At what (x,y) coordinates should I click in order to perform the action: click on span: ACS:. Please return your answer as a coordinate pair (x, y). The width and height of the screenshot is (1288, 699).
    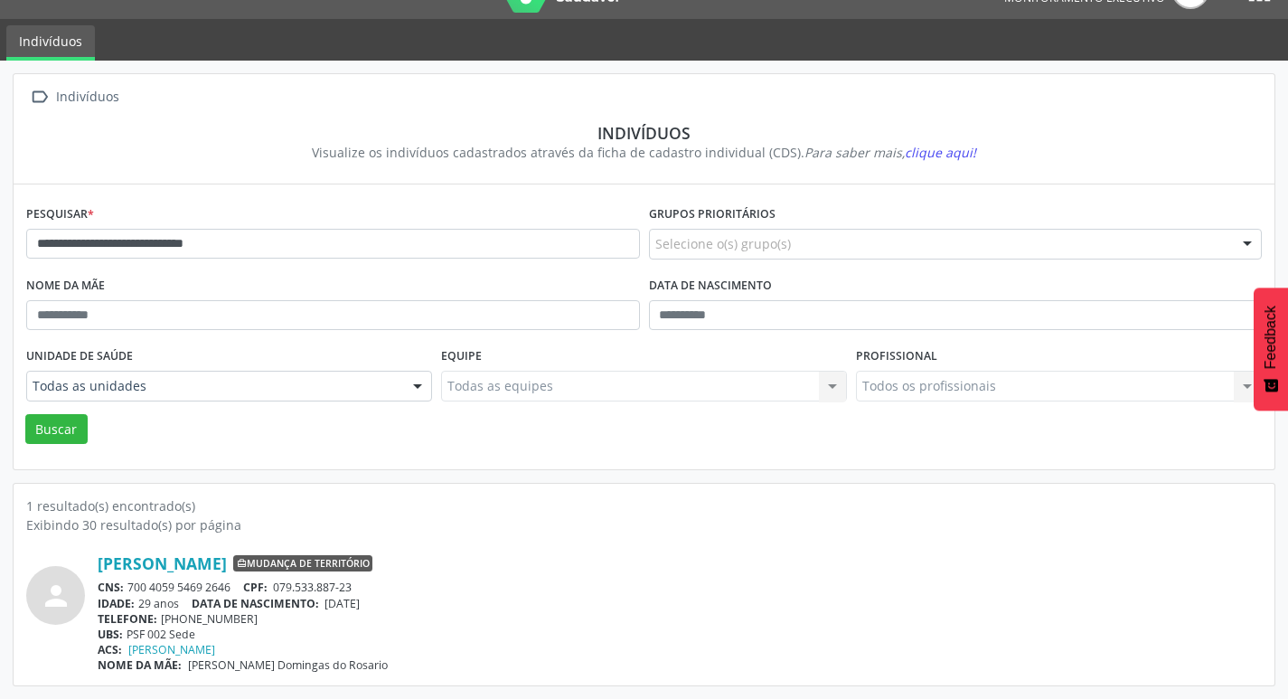
    Looking at the image, I should click on (109, 649).